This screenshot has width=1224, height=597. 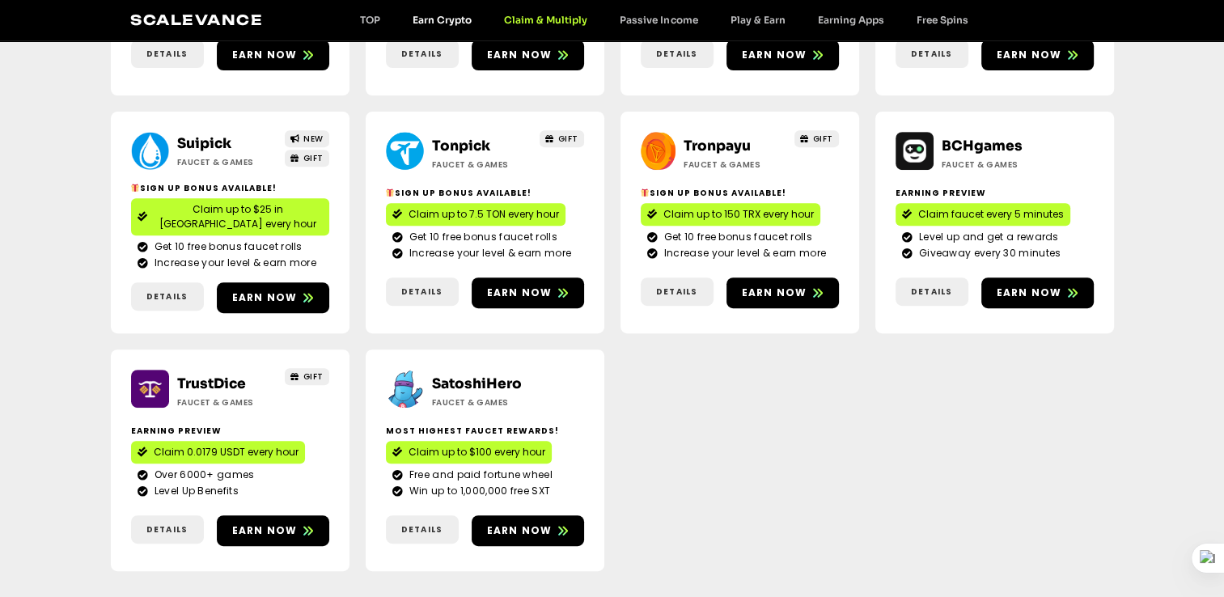 What do you see at coordinates (211, 384) in the screenshot?
I see `a: TrustDice` at bounding box center [211, 384].